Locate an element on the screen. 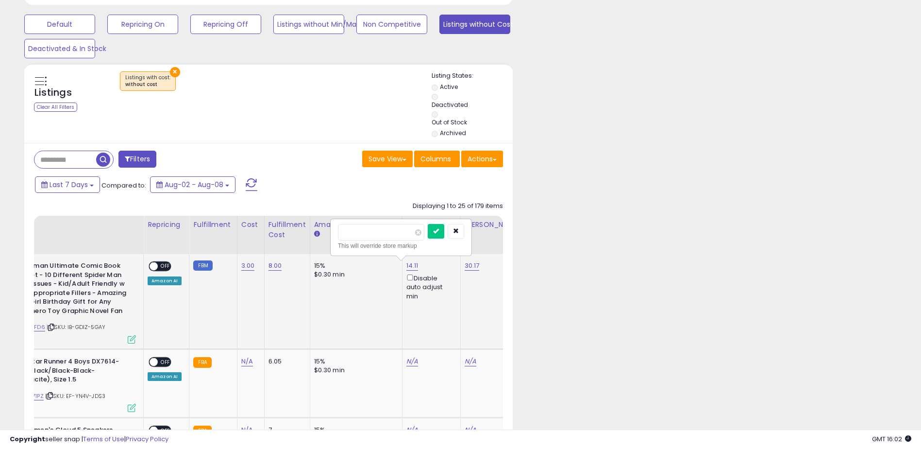  div: Fulfillment Cost is located at coordinates (287, 230).